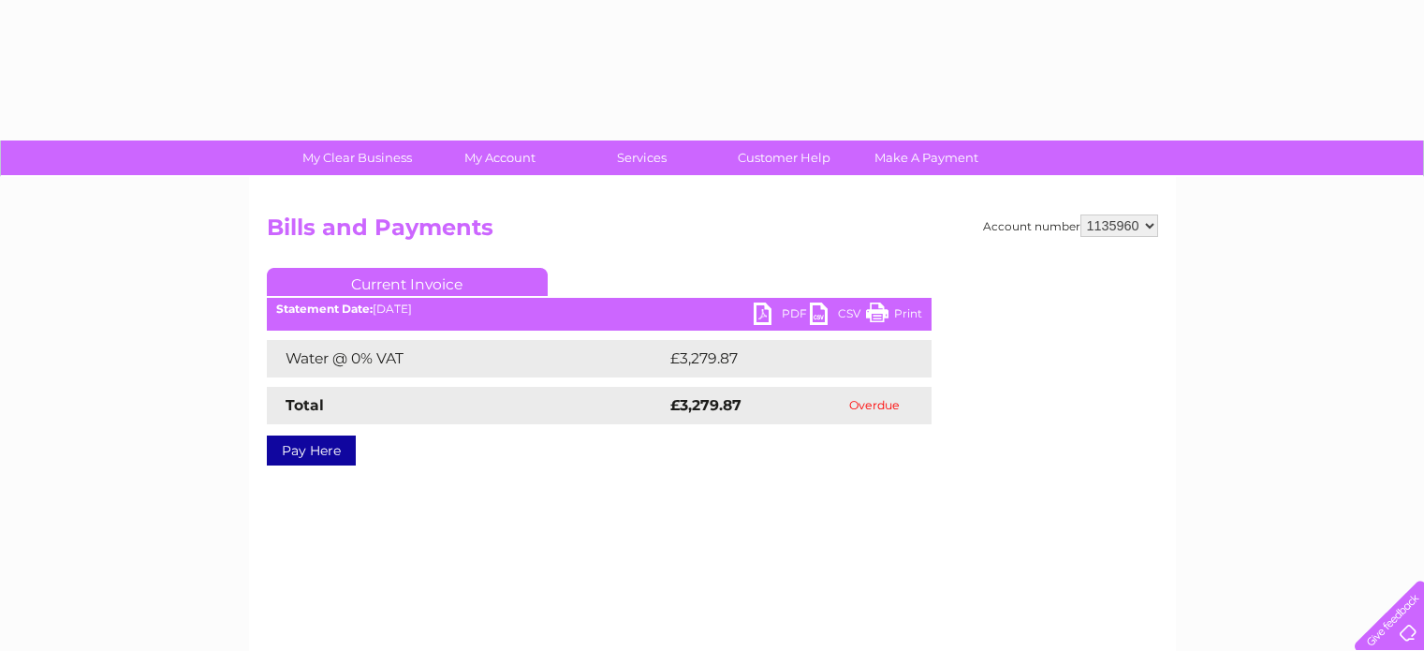 The width and height of the screenshot is (1424, 651). I want to click on div: Account number, so click(1070, 226).